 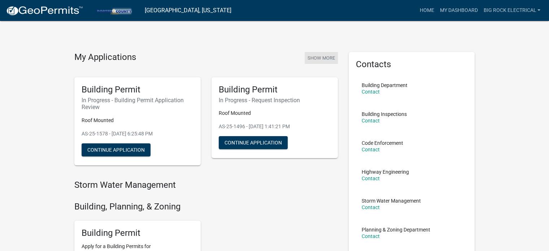 What do you see at coordinates (206, 185) in the screenshot?
I see `h4: Storm Water Management` at bounding box center [206, 185].